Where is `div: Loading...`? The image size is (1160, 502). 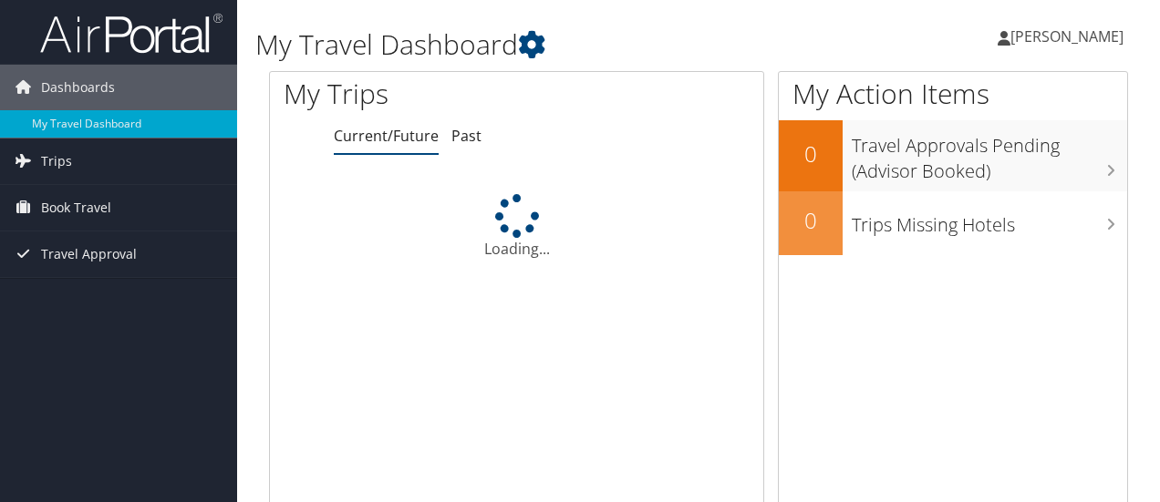 div: Loading... is located at coordinates (516, 227).